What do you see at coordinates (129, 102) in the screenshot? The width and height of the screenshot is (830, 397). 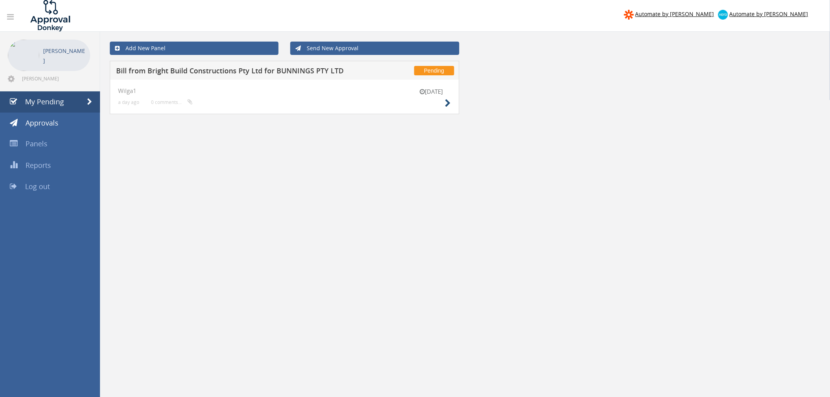 I see `small: a day ago` at bounding box center [129, 102].